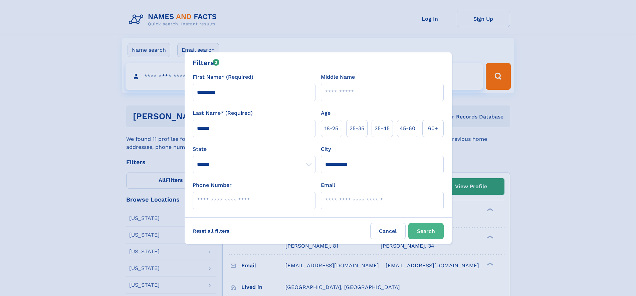 This screenshot has height=296, width=636. What do you see at coordinates (433, 129) in the screenshot?
I see `span: 60+` at bounding box center [433, 129].